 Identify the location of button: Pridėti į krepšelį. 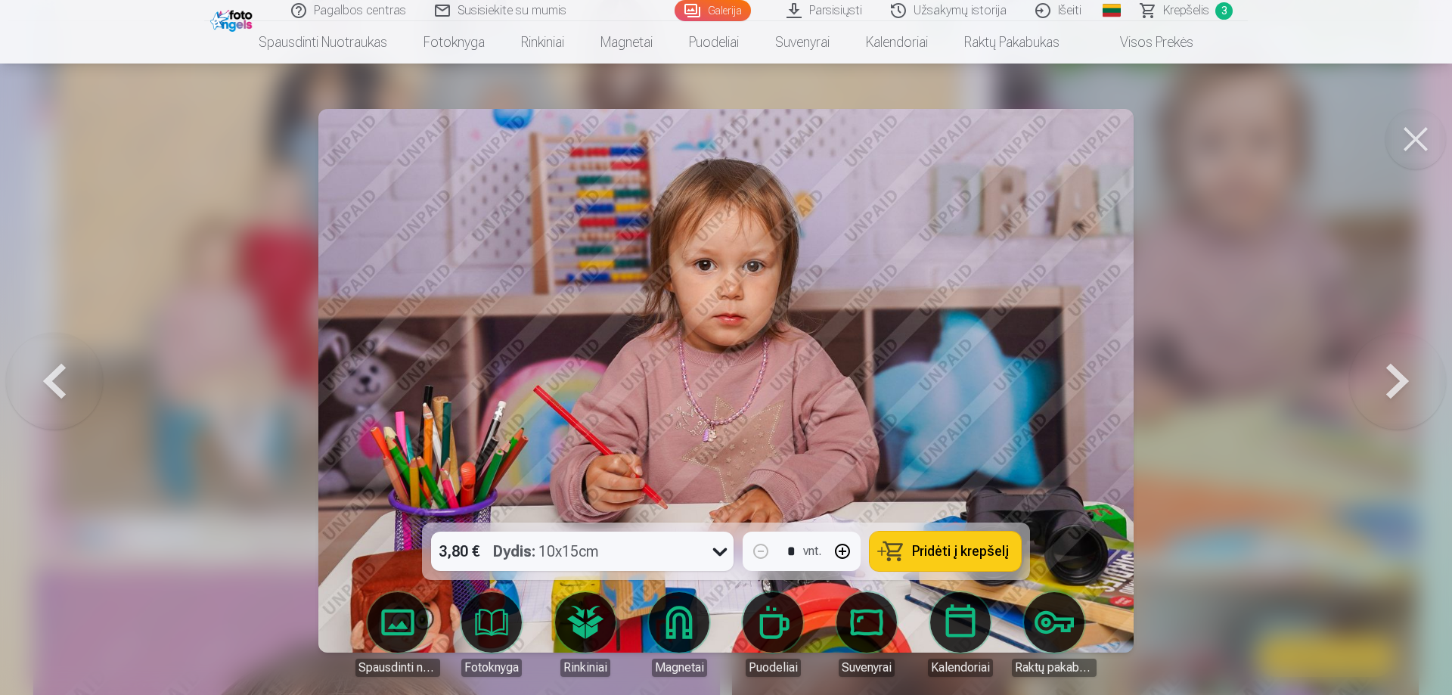
(945, 551).